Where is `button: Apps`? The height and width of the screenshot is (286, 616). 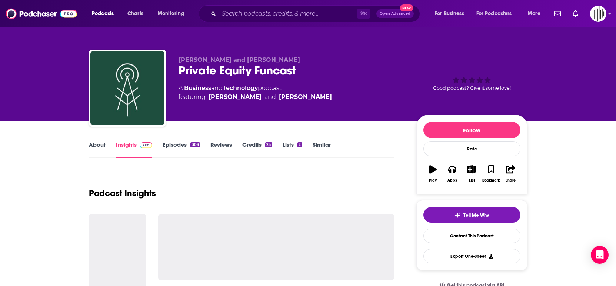 button: Apps is located at coordinates (452, 174).